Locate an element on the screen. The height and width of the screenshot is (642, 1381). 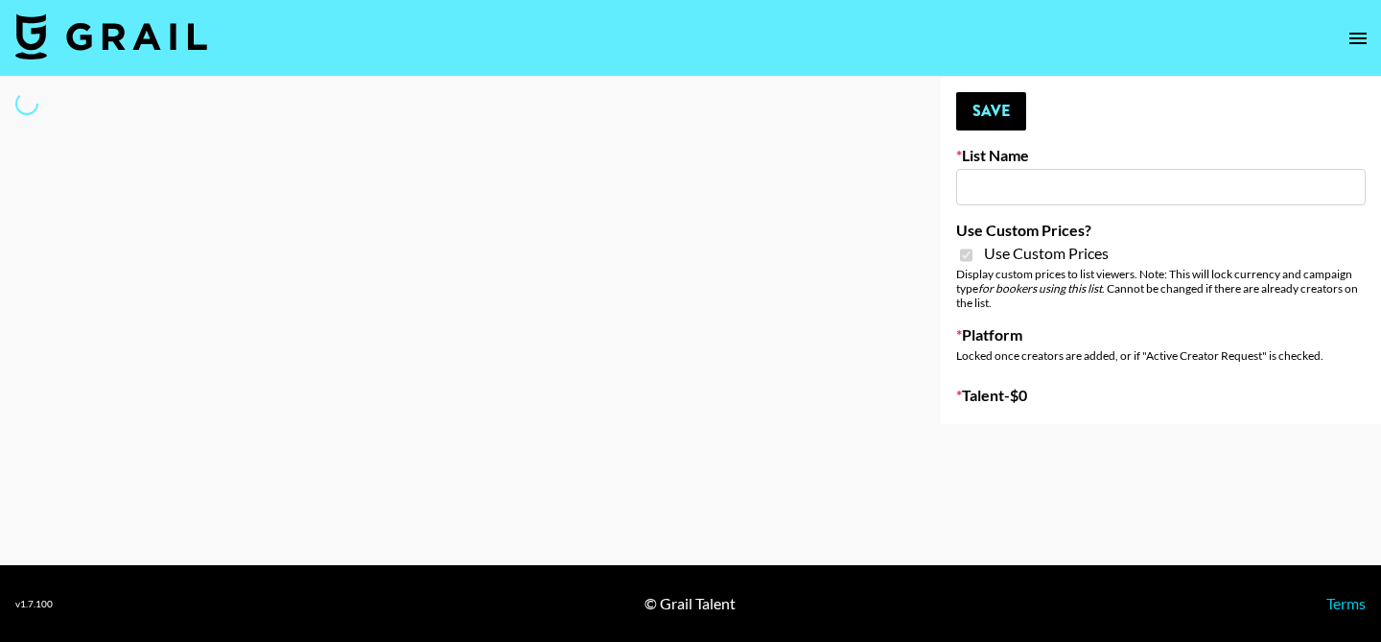
img: Grail Talent is located at coordinates (111, 36).